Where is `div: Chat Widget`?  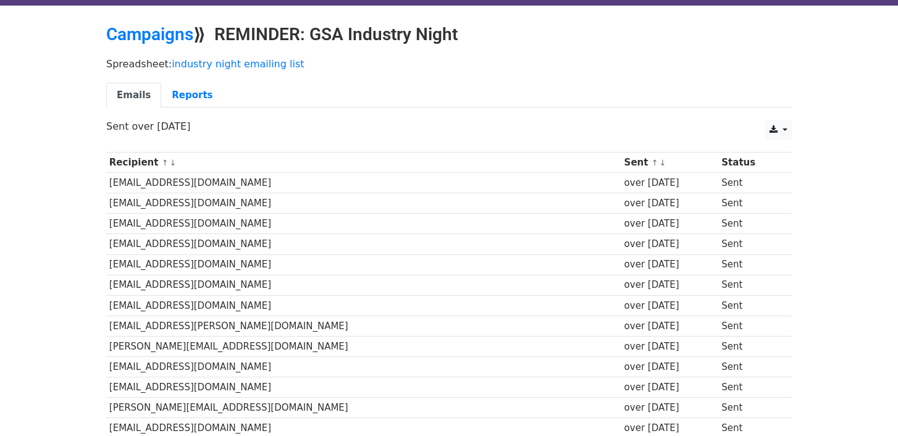 div: Chat Widget is located at coordinates (867, 407).